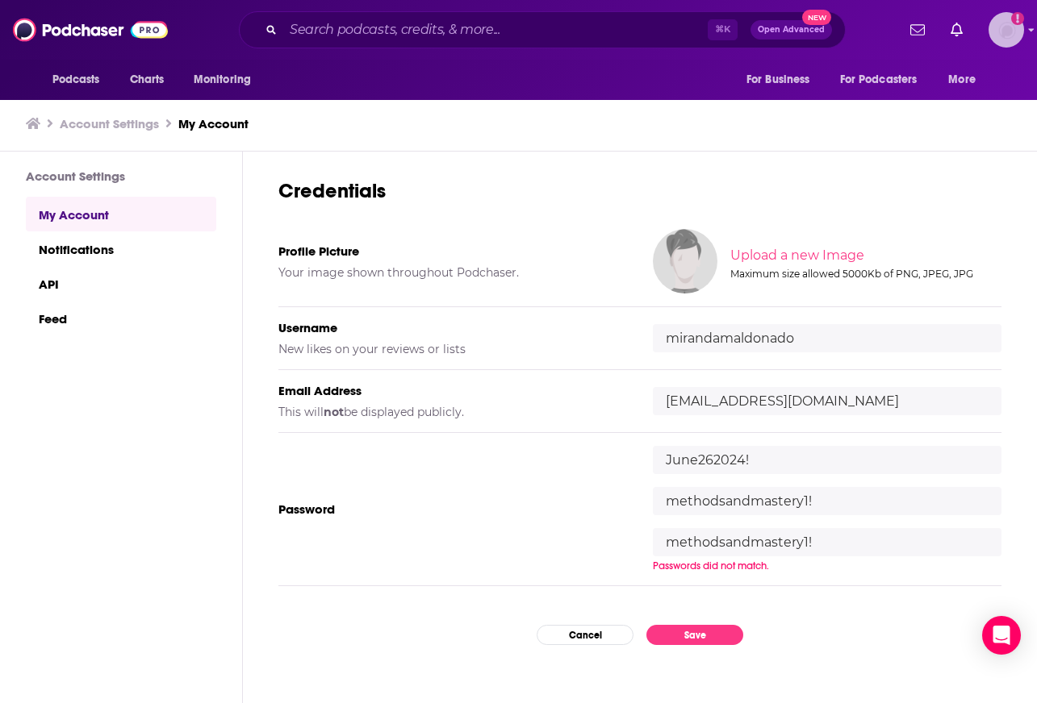  I want to click on span: Logged in as mirandamaldonado, so click(1006, 30).